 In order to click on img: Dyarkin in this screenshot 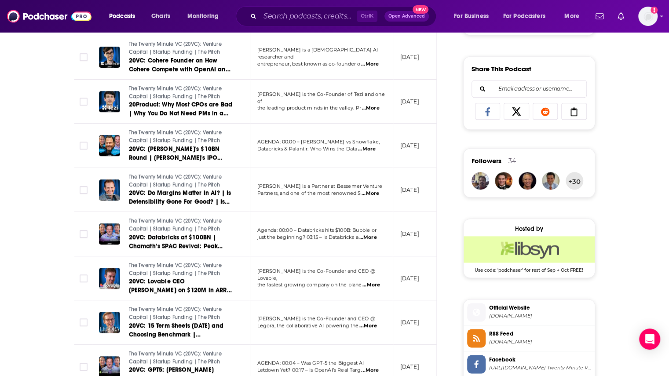, I will do `click(550, 181)`.